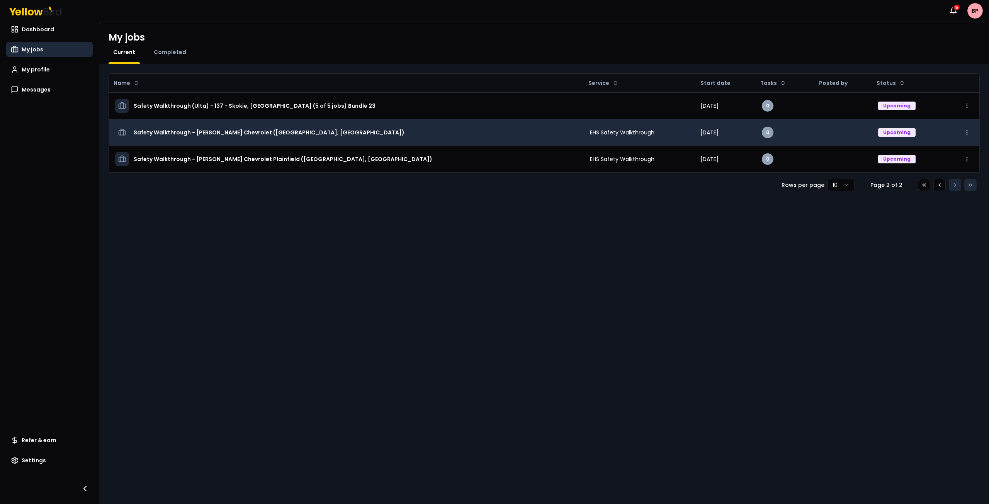 This screenshot has height=504, width=989. What do you see at coordinates (768, 83) in the screenshot?
I see `span: Tasks` at bounding box center [768, 83].